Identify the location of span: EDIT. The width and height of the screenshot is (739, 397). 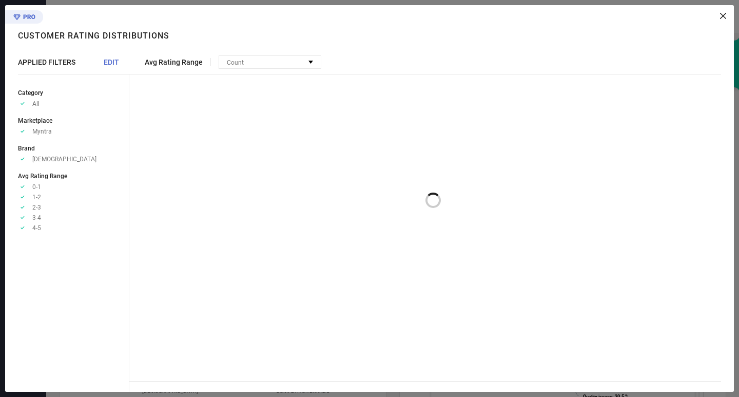
(111, 62).